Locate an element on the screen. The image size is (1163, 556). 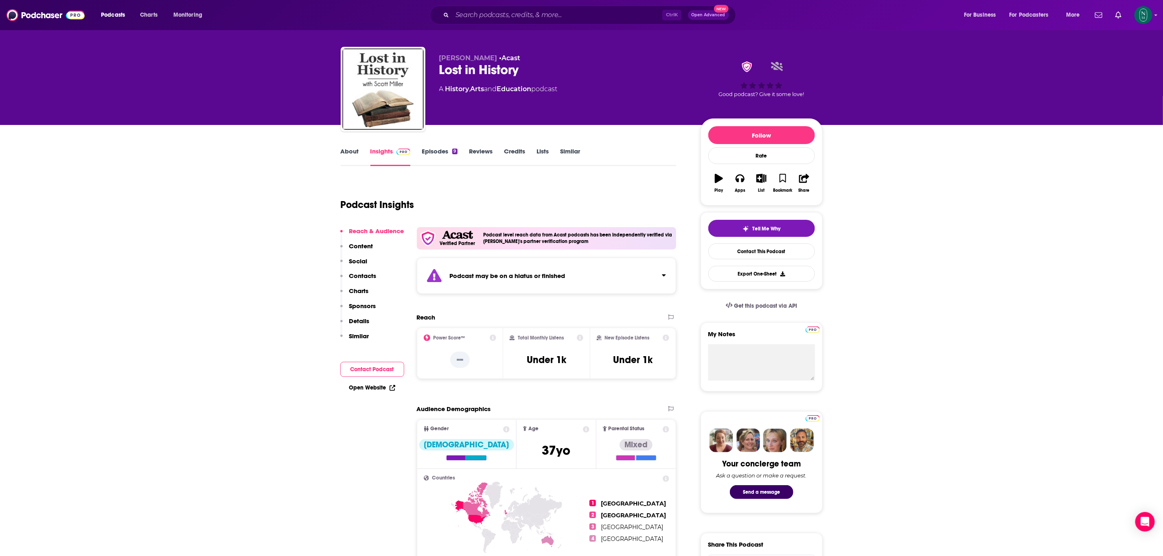
div: Apps is located at coordinates (740, 191).